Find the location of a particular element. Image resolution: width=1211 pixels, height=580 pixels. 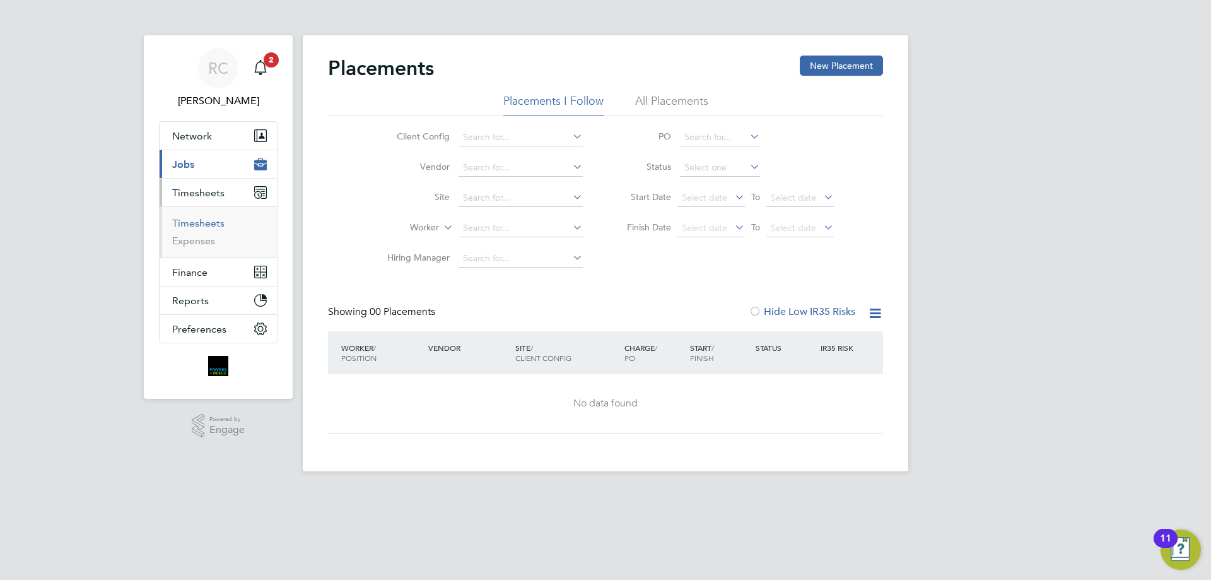

span: Powered by is located at coordinates (227, 419).